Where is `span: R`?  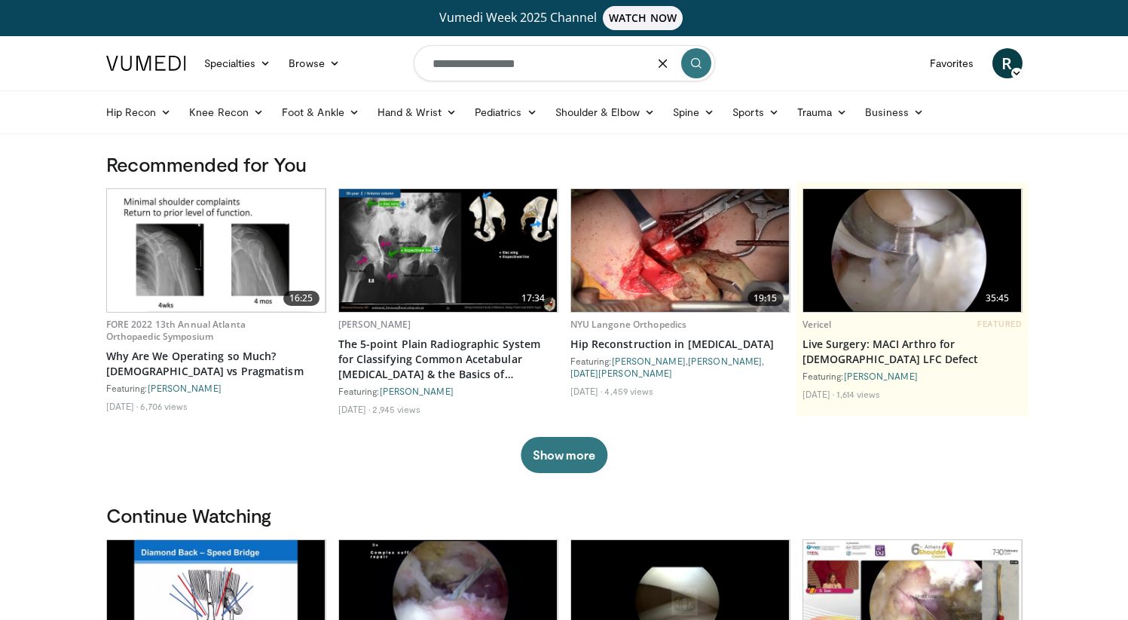 span: R is located at coordinates (1007, 63).